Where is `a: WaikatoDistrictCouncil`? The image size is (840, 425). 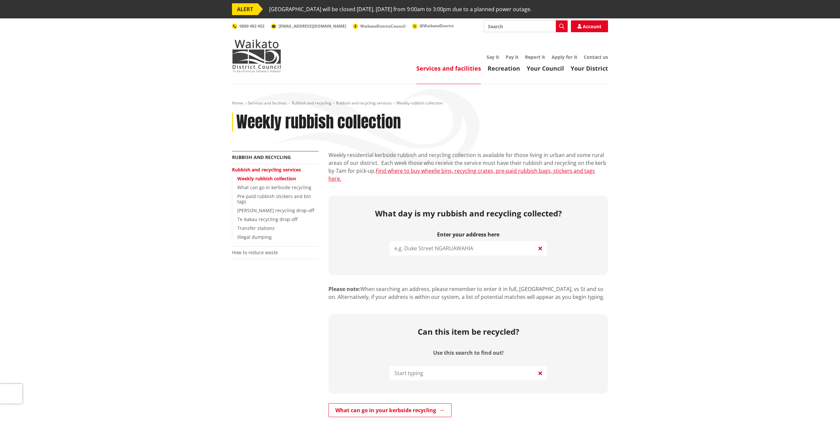 a: WaikatoDistrictCouncil is located at coordinates (379, 26).